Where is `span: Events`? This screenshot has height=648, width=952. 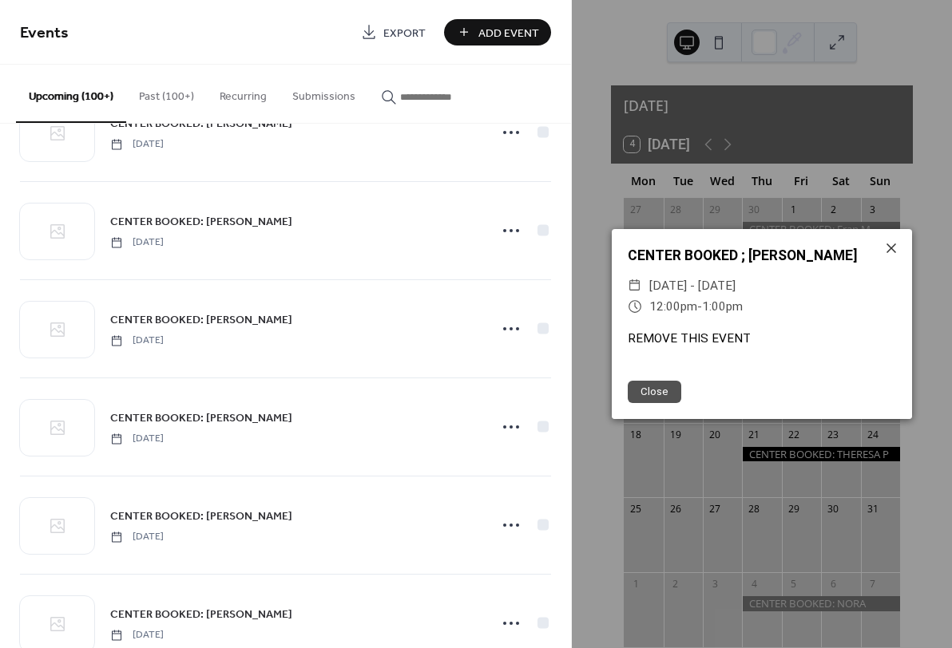 span: Events is located at coordinates (44, 33).